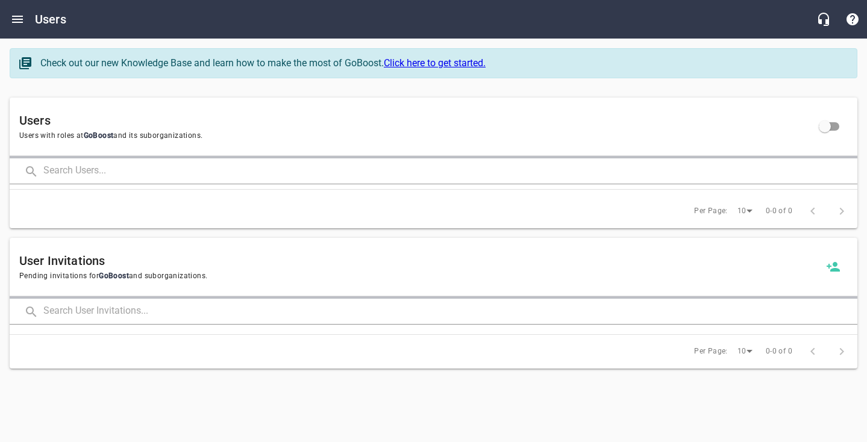 The height and width of the screenshot is (442, 867). Describe the element at coordinates (823, 19) in the screenshot. I see `button: Live Chat` at that location.